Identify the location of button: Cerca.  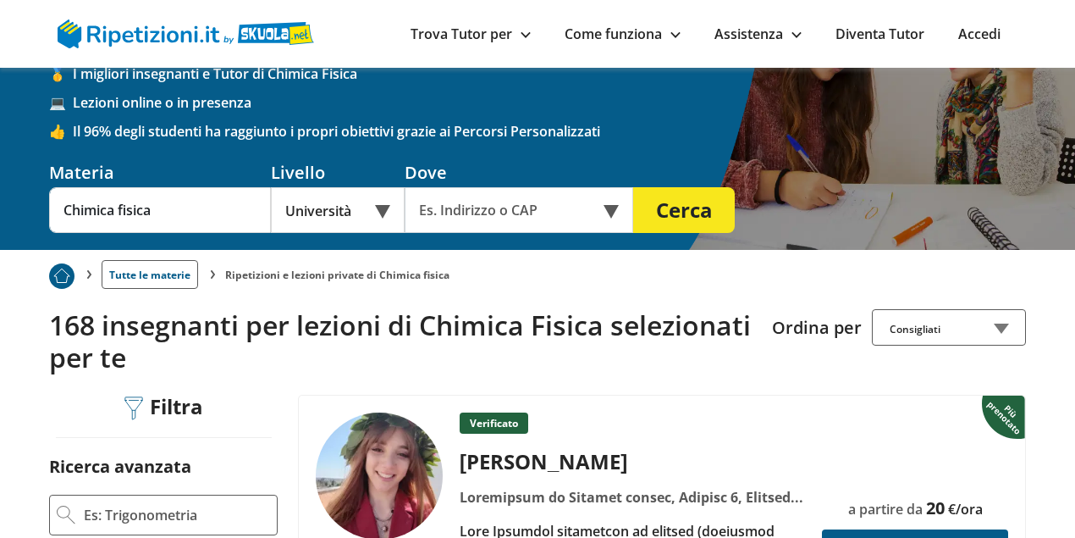
(684, 210).